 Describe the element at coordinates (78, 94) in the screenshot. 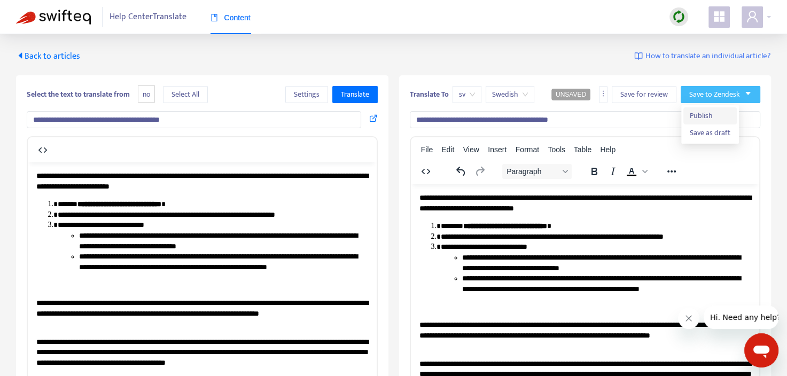

I see `b: Select the text to translate from` at that location.